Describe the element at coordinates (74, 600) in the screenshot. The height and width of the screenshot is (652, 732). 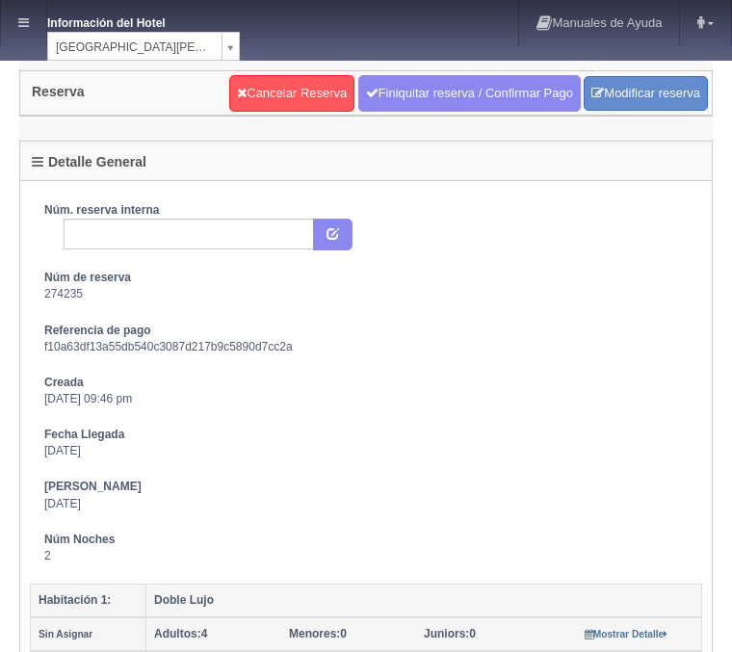
I see `b: Habitación 1:` at that location.